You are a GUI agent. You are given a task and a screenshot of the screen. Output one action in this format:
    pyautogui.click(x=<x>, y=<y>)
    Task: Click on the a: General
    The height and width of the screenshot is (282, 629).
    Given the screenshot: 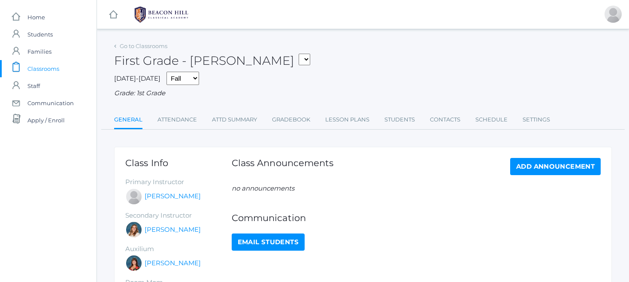 What is the action you would take?
    pyautogui.click(x=128, y=120)
    